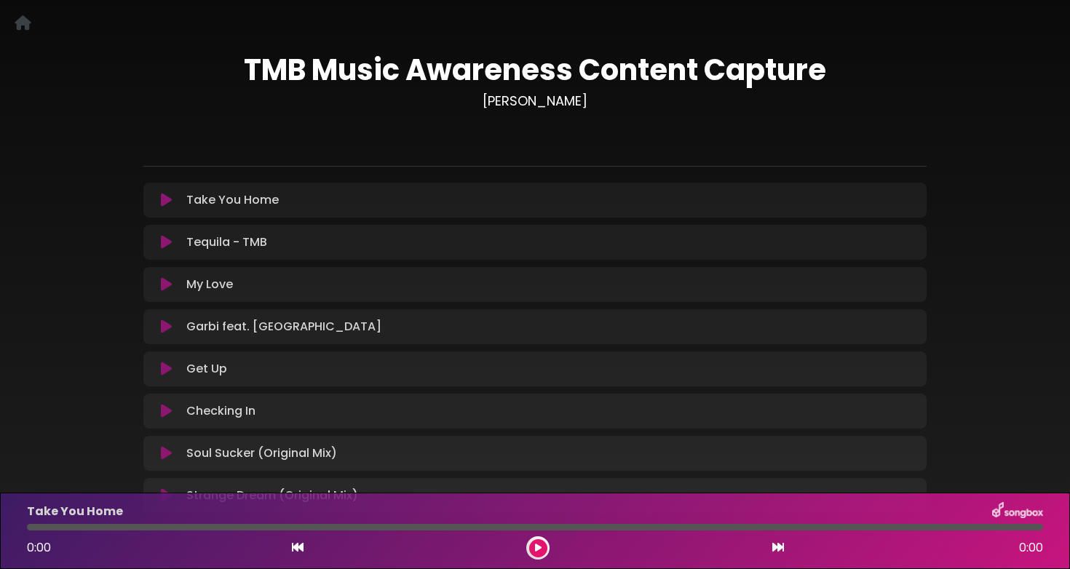 Image resolution: width=1070 pixels, height=569 pixels. Describe the element at coordinates (226, 242) in the screenshot. I see `p: Tequila - TMB` at that location.